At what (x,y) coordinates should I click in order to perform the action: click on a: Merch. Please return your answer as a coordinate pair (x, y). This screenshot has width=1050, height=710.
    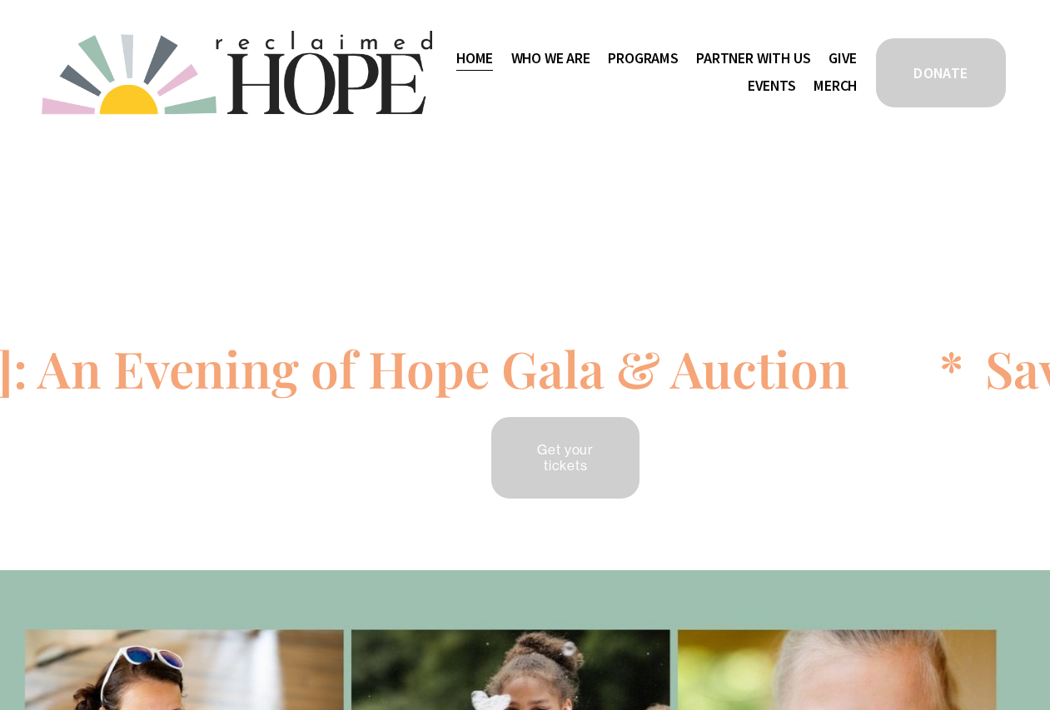
    Looking at the image, I should click on (835, 86).